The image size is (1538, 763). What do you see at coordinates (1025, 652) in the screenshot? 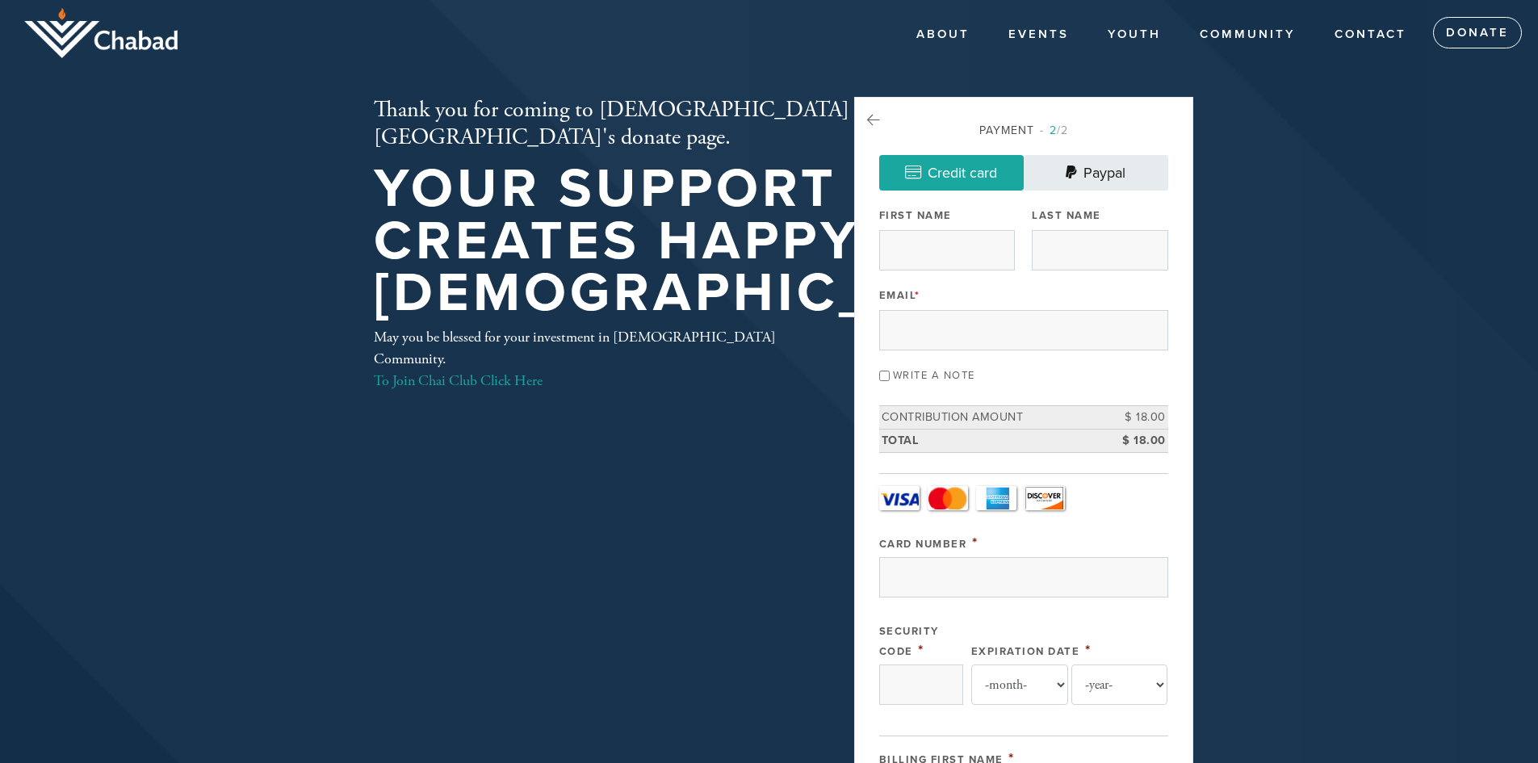
I see `label: Expiration Date` at bounding box center [1025, 652].